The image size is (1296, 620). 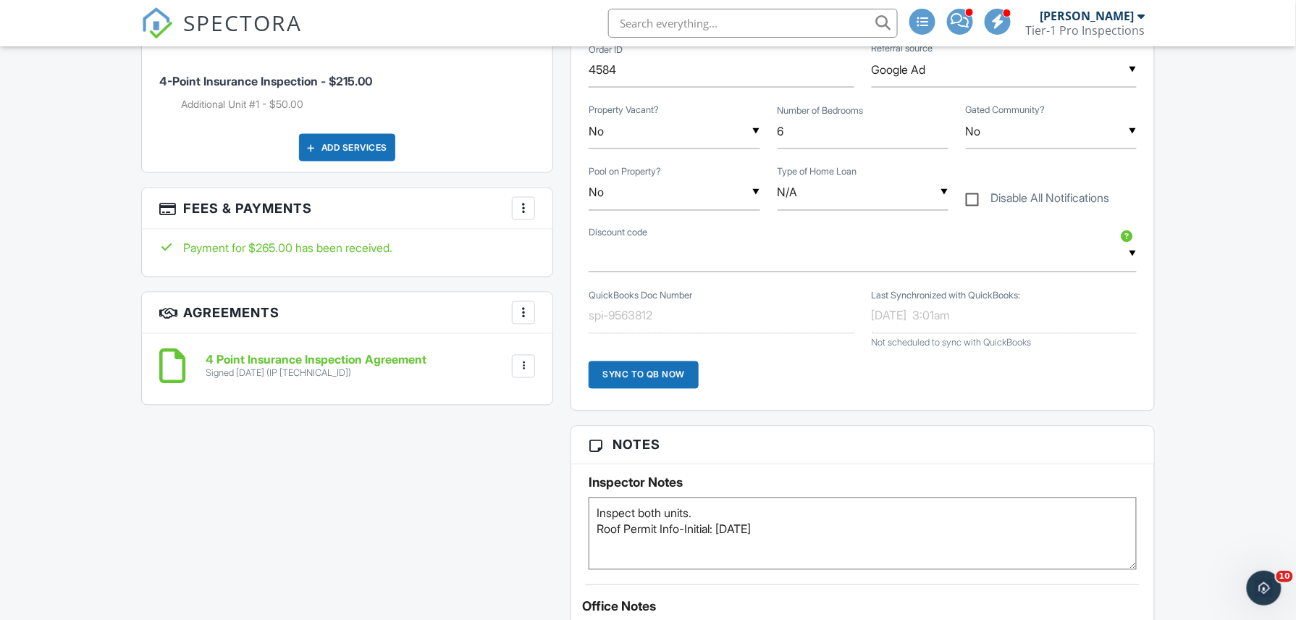 I want to click on label: Discount code, so click(x=617, y=233).